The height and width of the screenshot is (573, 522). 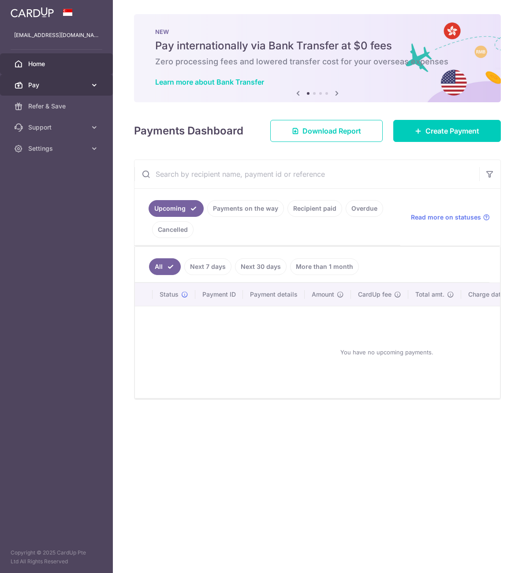 I want to click on span: CardUp fee, so click(x=375, y=294).